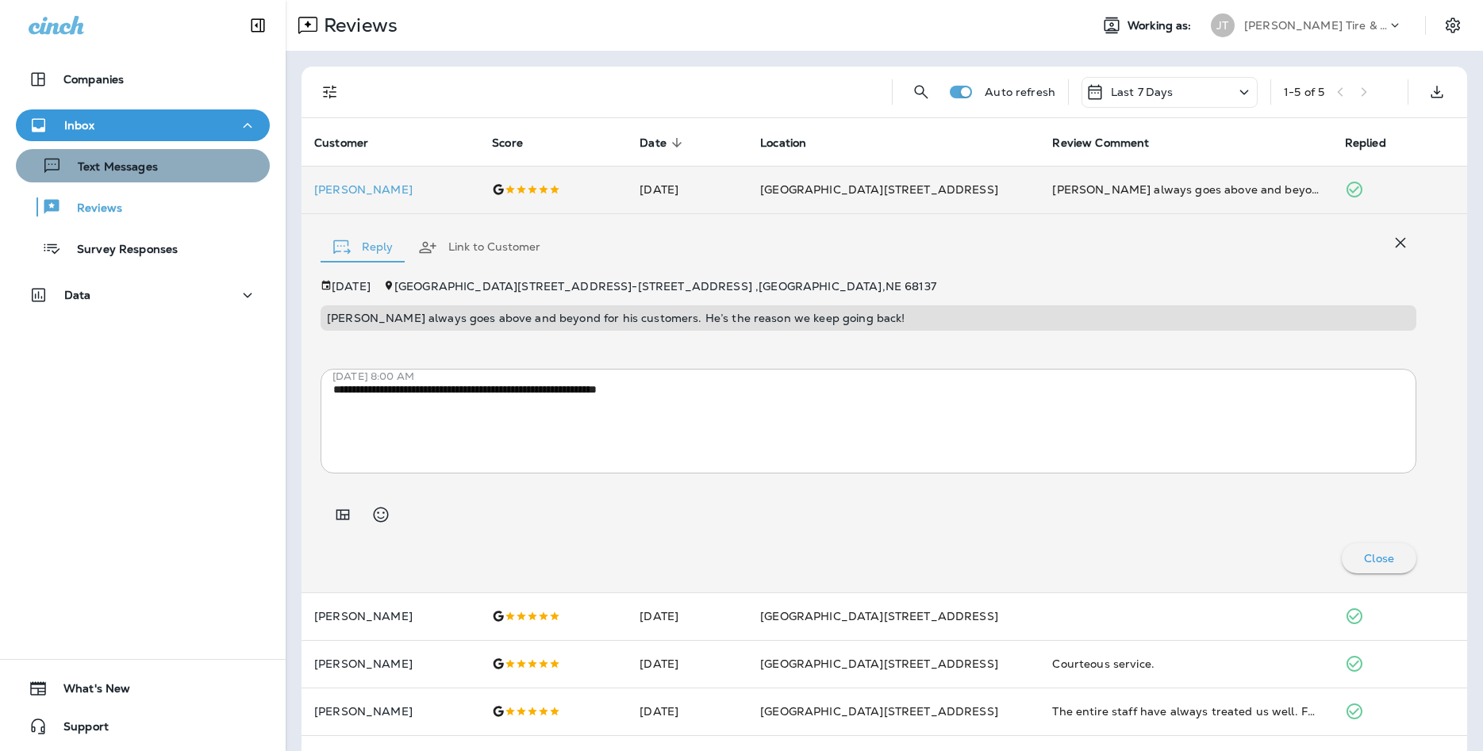  Describe the element at coordinates (143, 125) in the screenshot. I see `button: Inbox` at that location.